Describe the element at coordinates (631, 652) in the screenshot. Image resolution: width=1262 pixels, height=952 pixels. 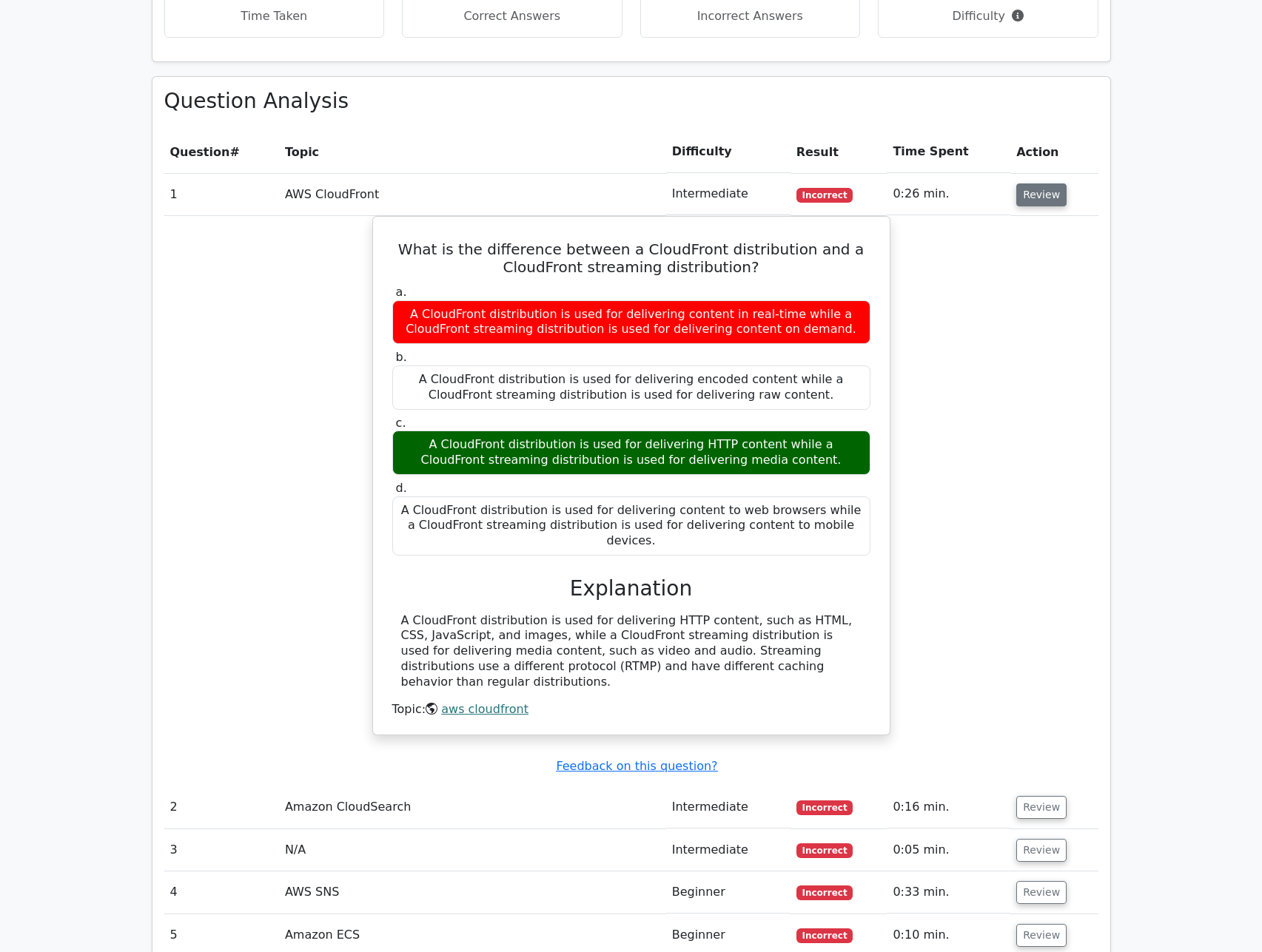
I see `div: A CloudFront distribution is used for delivering HTTP content, such as HTML, CSS, JavaScript, and...` at that location.